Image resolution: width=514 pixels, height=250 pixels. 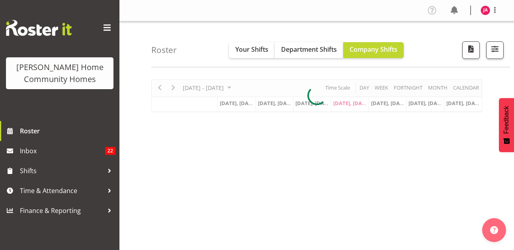 I want to click on img: julius-antonio10095.jpg, so click(x=485, y=10).